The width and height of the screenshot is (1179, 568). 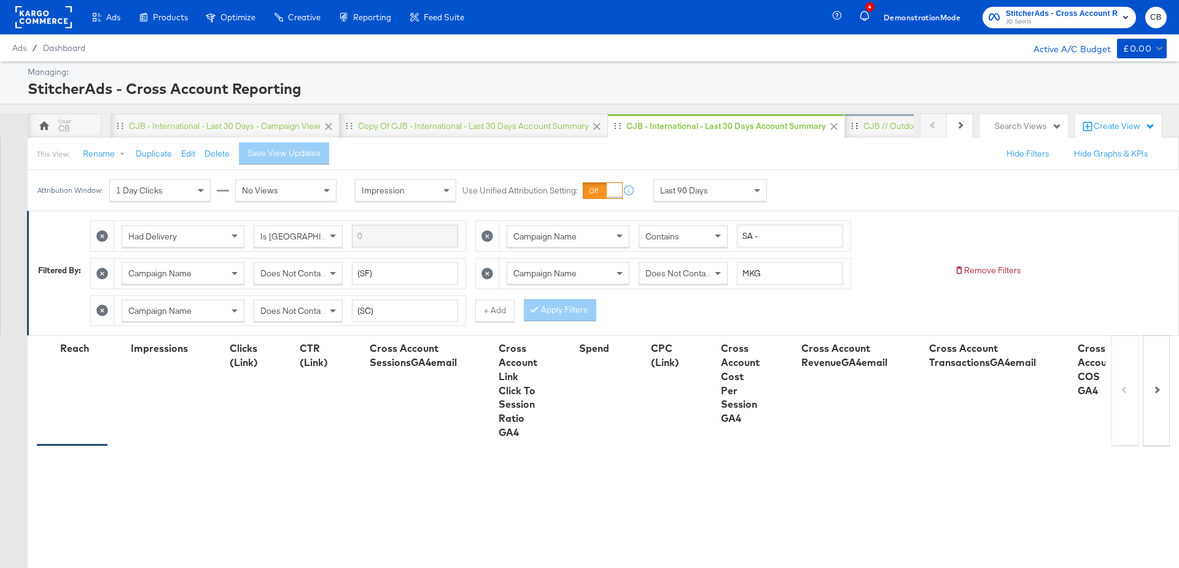 What do you see at coordinates (238, 17) in the screenshot?
I see `span: Optimize` at bounding box center [238, 17].